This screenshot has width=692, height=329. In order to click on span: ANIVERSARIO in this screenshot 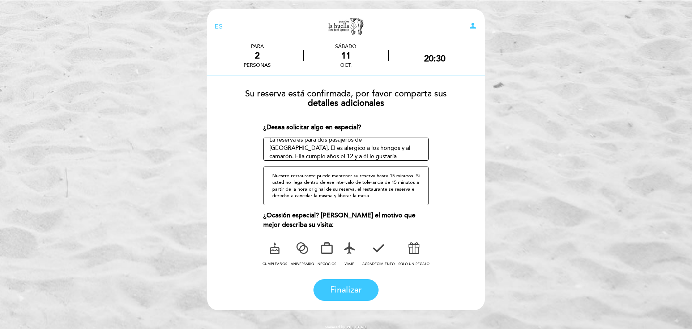, I will do `click(302, 264)`.